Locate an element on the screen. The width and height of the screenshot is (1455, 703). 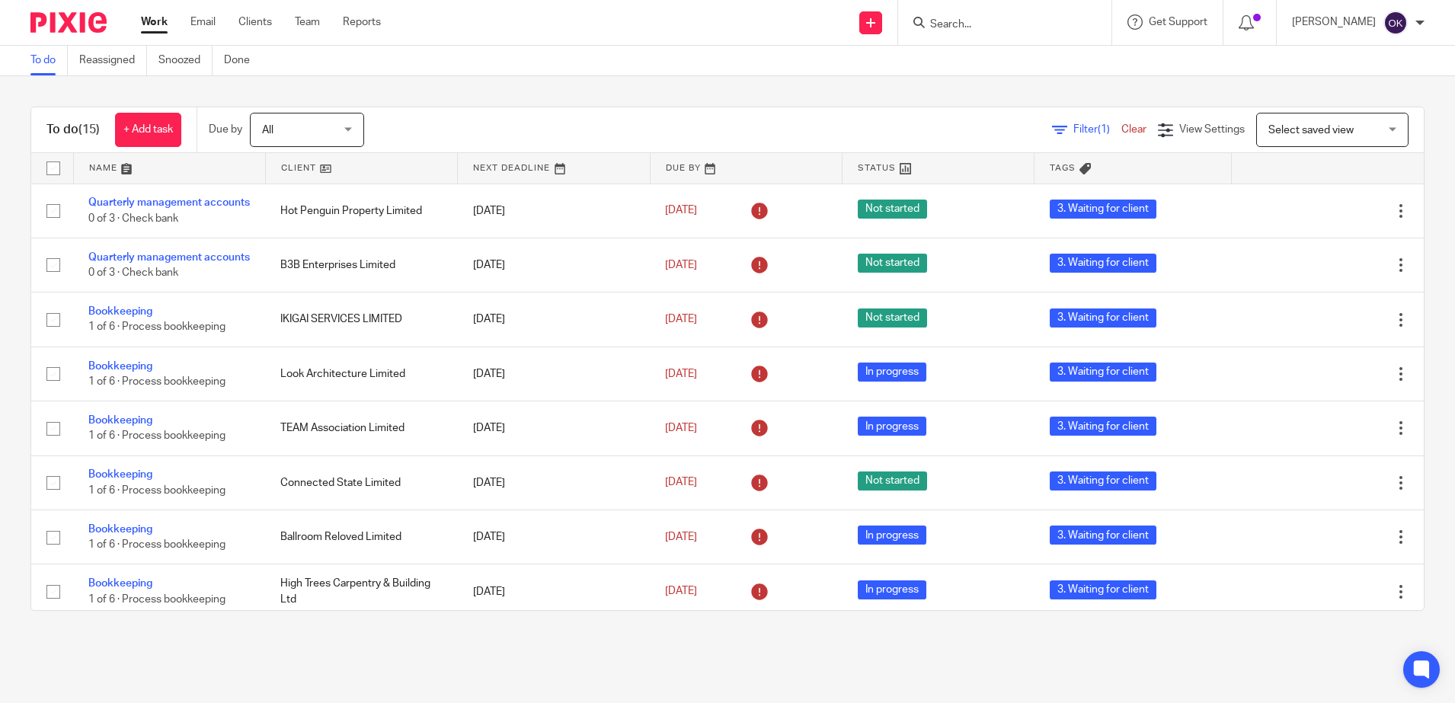
a: Work is located at coordinates (154, 22).